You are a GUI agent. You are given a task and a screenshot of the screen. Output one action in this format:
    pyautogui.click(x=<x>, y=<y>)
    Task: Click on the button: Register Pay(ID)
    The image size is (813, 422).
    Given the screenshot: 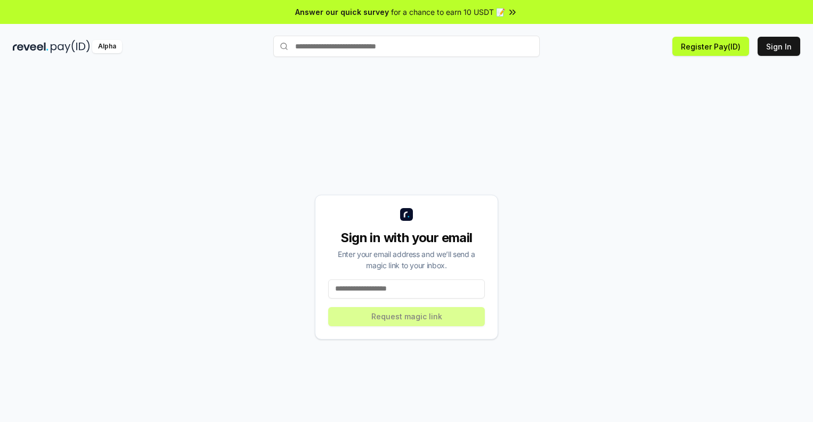 What is the action you would take?
    pyautogui.click(x=710, y=46)
    